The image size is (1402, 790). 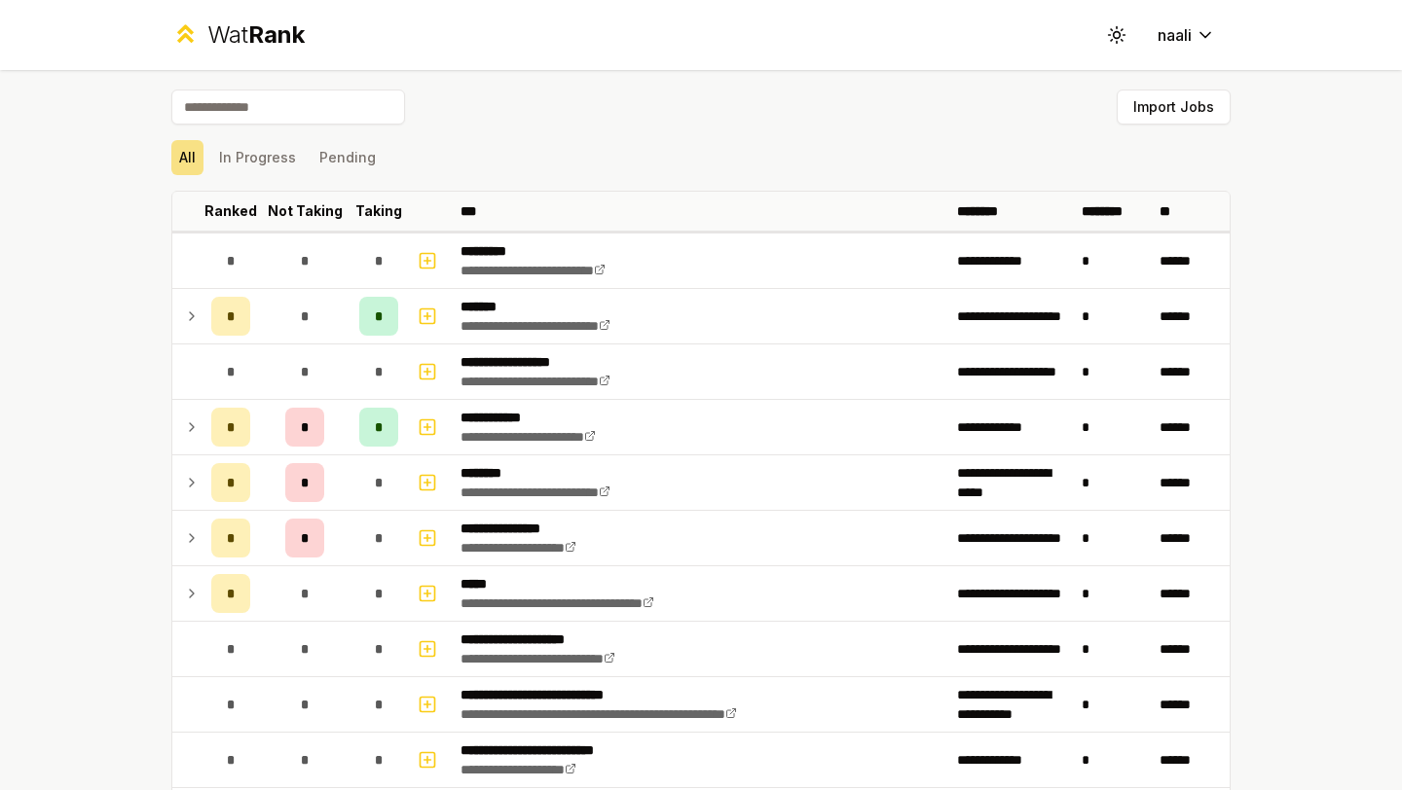 What do you see at coordinates (231, 211) in the screenshot?
I see `p: Ranked` at bounding box center [231, 211].